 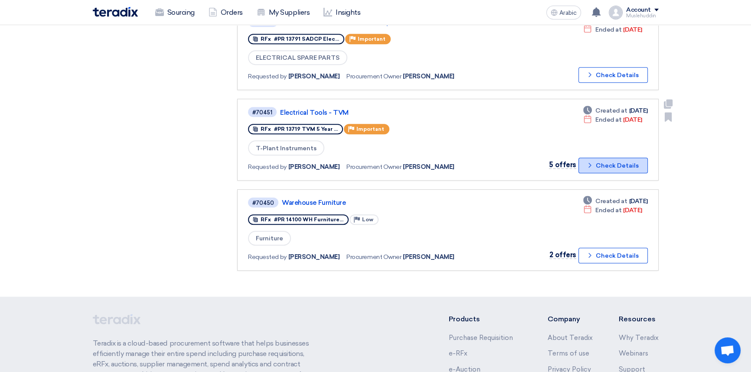 What do you see at coordinates (568, 354) in the screenshot?
I see `font: Terms of use` at bounding box center [568, 354].